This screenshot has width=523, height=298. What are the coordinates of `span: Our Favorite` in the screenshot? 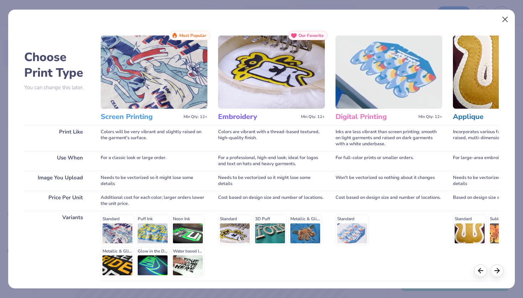 It's located at (311, 36).